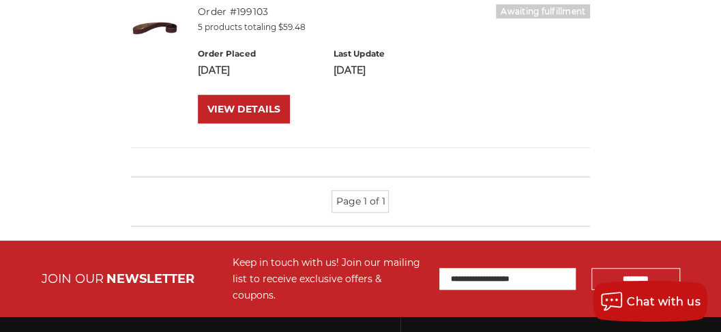  I want to click on h6: Awaiting fulfillment, so click(543, 11).